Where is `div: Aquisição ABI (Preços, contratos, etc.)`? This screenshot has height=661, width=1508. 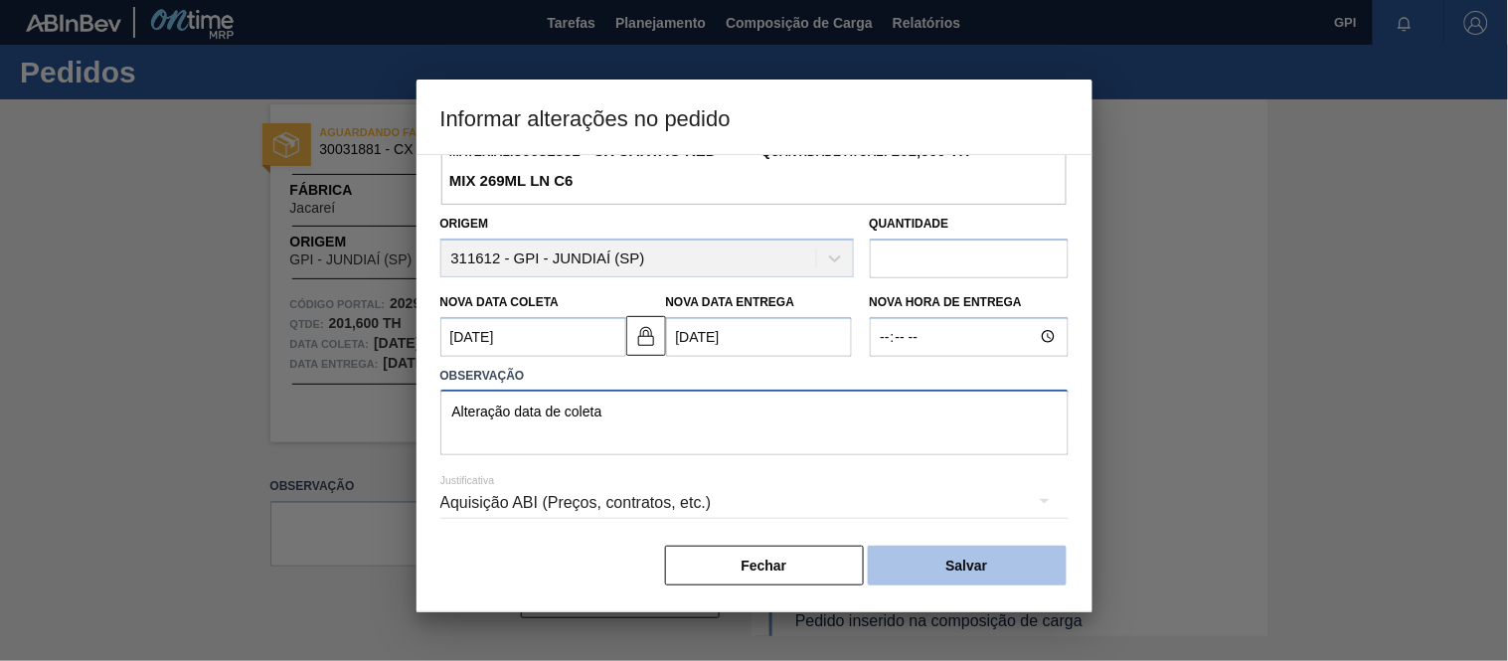
div: Aquisição ABI (Preços, contratos, etc.) is located at coordinates (754, 503).